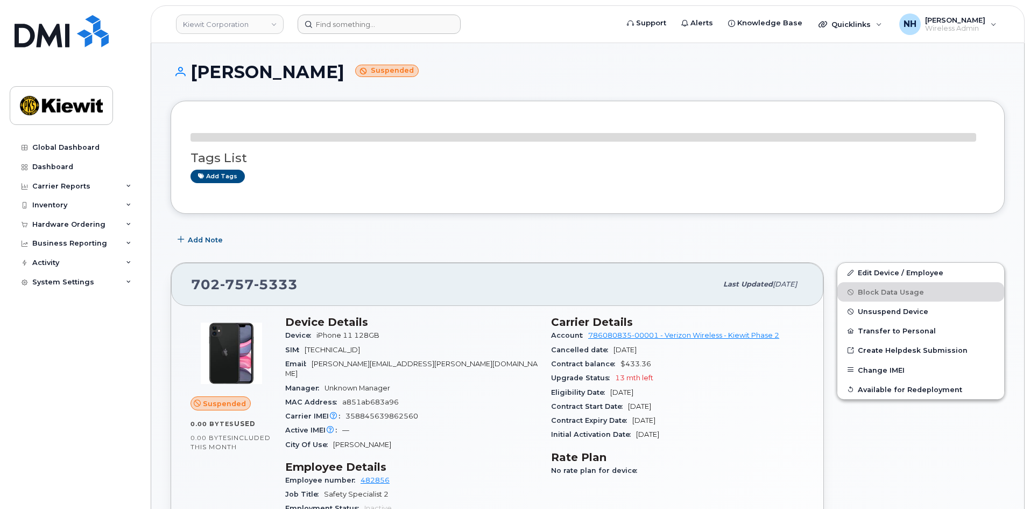 The height and width of the screenshot is (509, 1030). Describe the element at coordinates (748, 284) in the screenshot. I see `span: Last updated` at that location.